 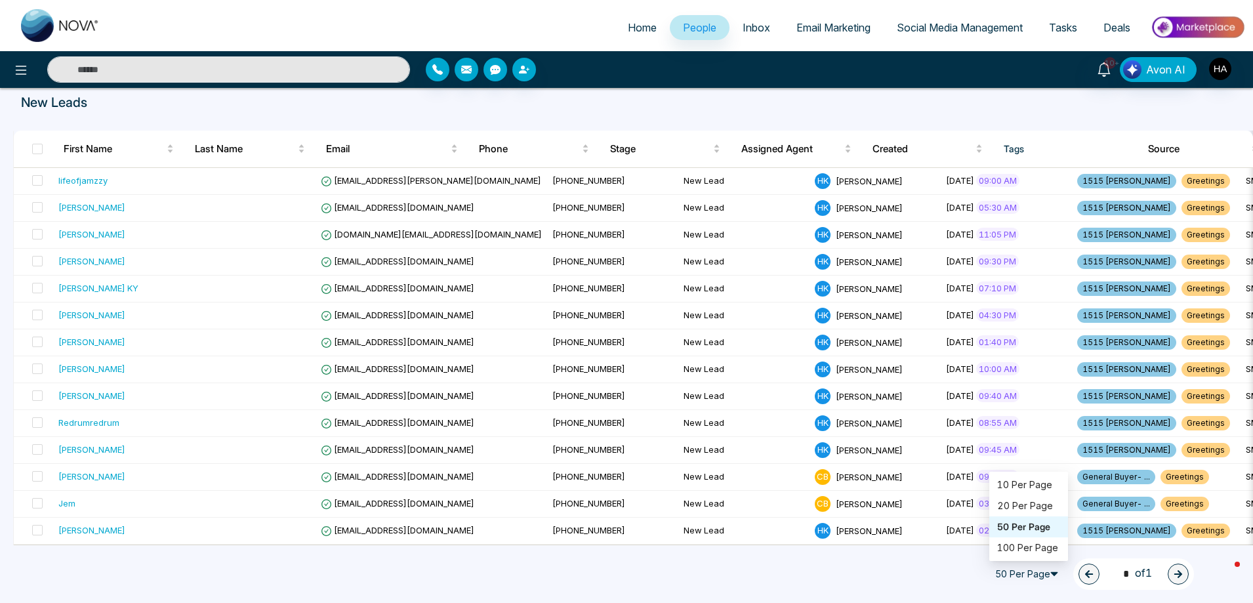 What do you see at coordinates (998, 449) in the screenshot?
I see `span: 09:45 AM` at bounding box center [998, 449].